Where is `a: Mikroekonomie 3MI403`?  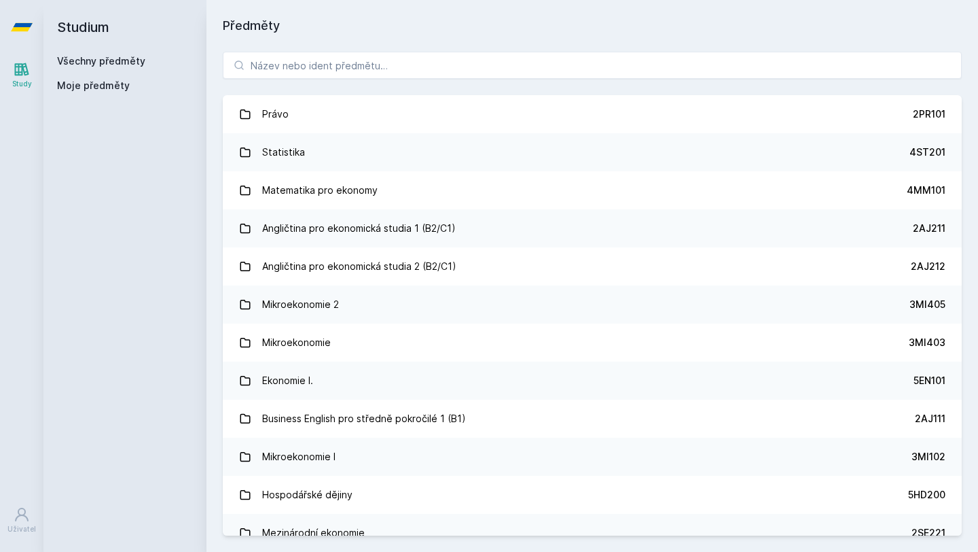
a: Mikroekonomie 3MI403 is located at coordinates (592, 342).